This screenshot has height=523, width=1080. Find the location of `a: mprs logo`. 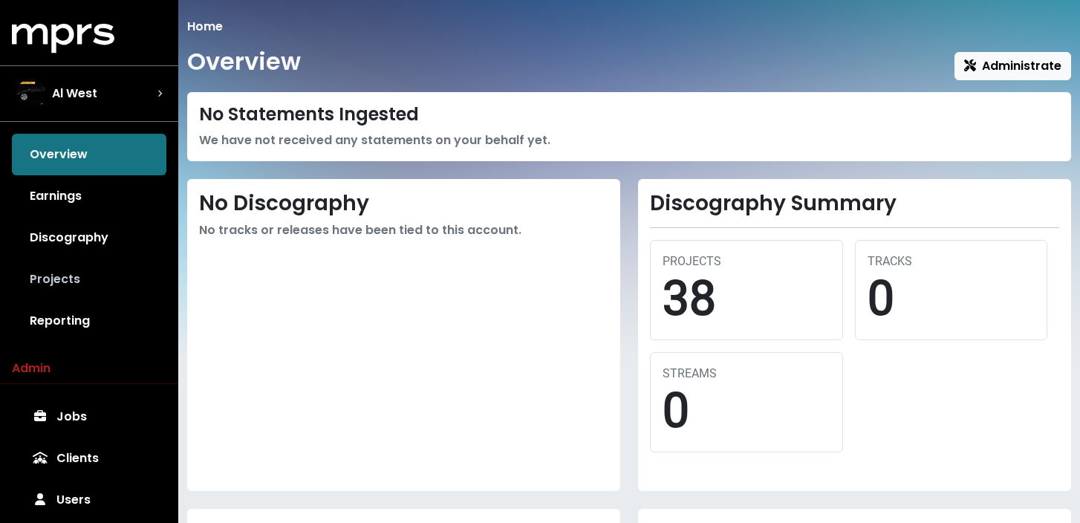

a: mprs logo is located at coordinates (63, 37).